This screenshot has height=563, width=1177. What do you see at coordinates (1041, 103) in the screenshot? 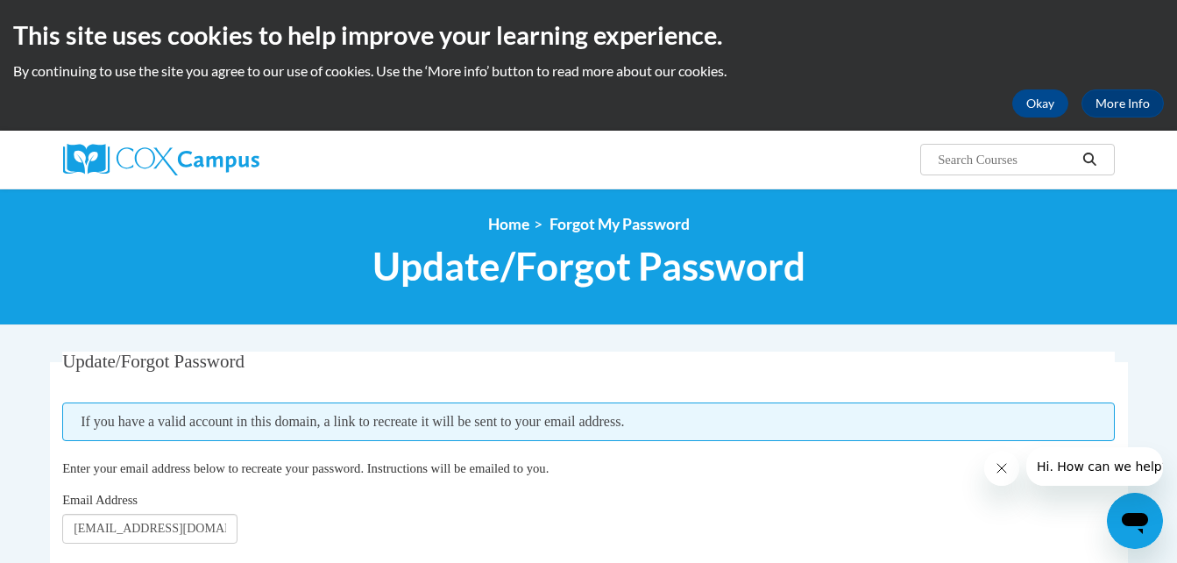
I see `button: Okay` at bounding box center [1041, 103].